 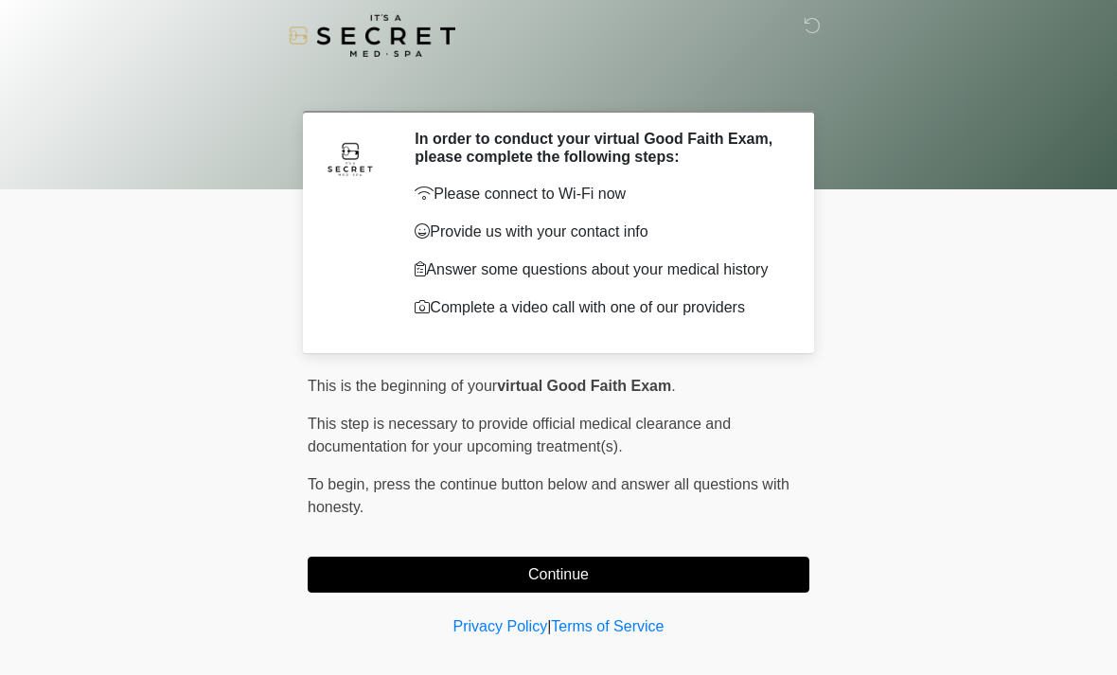 I want to click on strong: virtual Good Faith Exam, so click(x=584, y=385).